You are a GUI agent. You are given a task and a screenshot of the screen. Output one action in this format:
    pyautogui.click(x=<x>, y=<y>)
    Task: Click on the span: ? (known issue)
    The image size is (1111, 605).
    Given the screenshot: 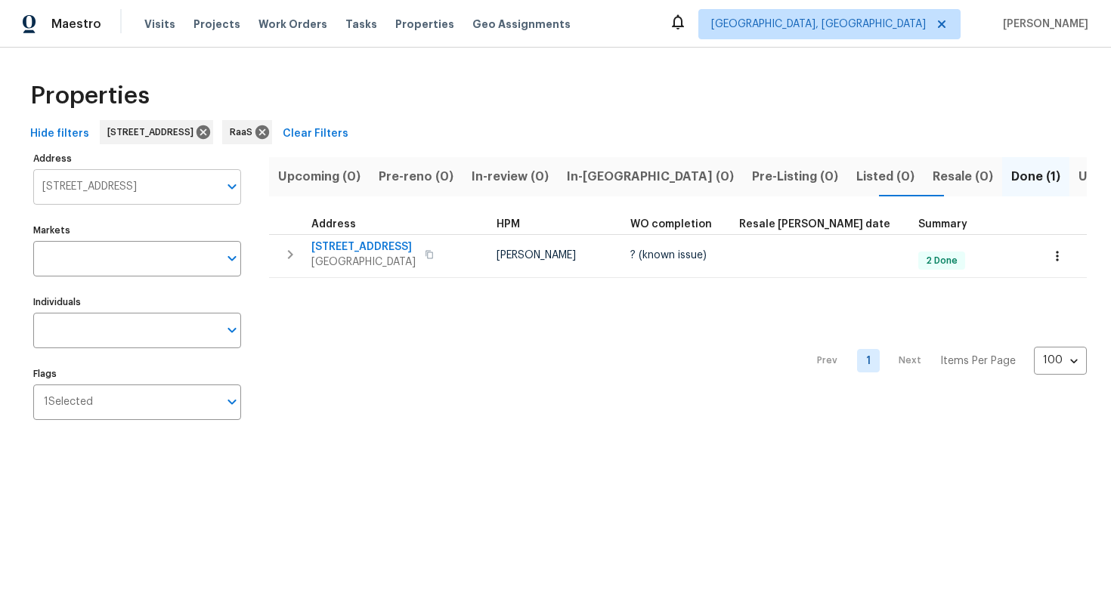 What is the action you would take?
    pyautogui.click(x=668, y=255)
    